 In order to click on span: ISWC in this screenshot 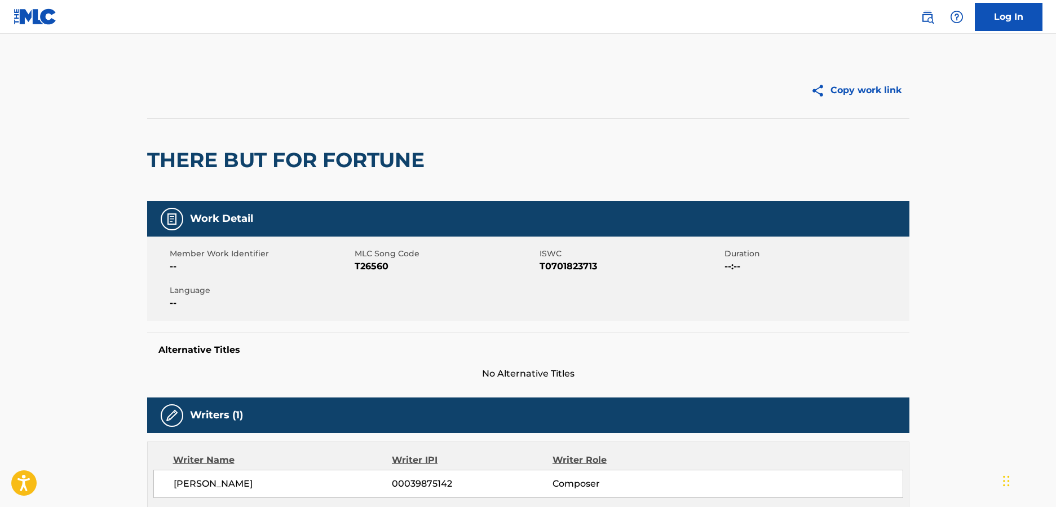, I will do `click(631, 253)`.